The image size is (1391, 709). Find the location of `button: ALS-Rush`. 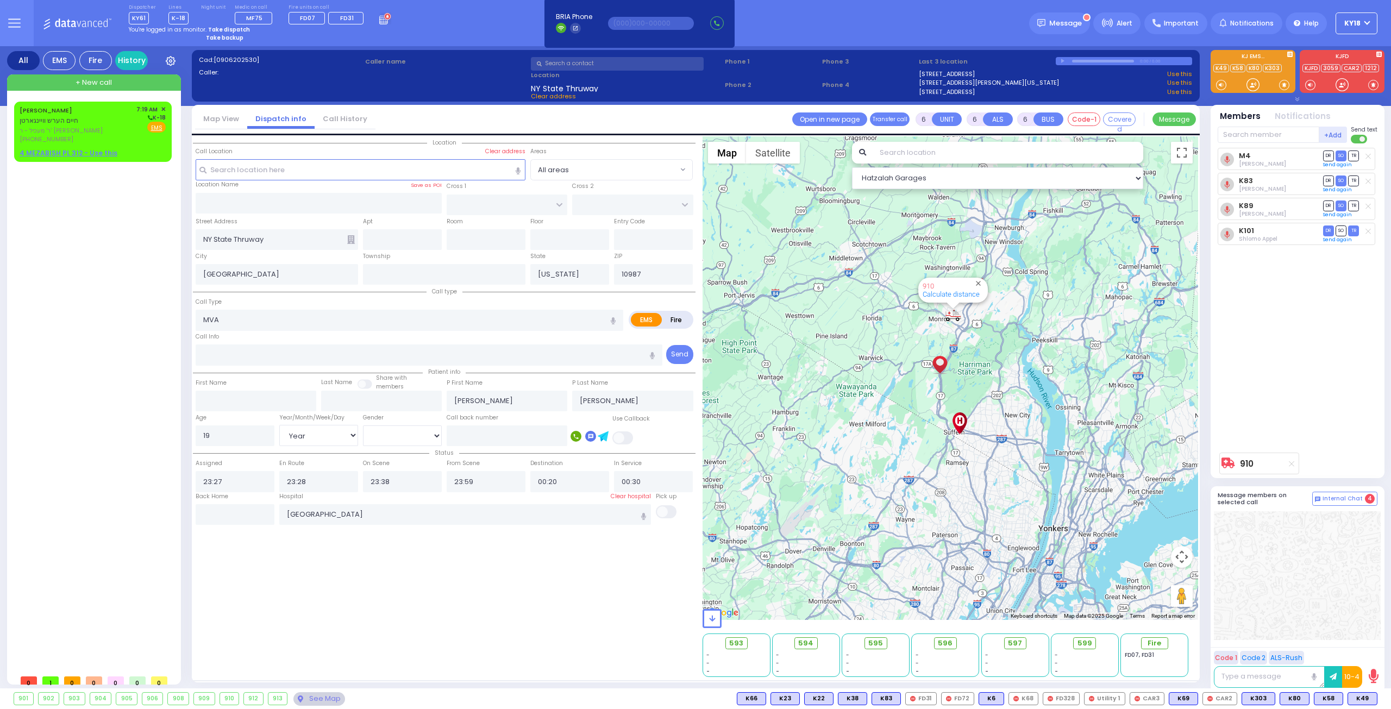

button: ALS-Rush is located at coordinates (1286, 657).